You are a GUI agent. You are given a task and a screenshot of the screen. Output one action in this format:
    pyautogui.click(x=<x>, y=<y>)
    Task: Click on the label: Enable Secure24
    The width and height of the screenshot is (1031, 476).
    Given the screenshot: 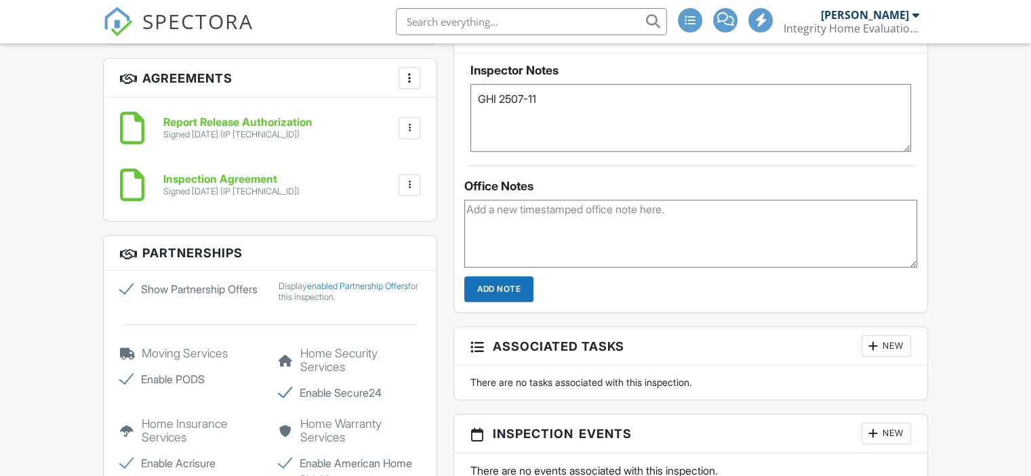 What is the action you would take?
    pyautogui.click(x=349, y=393)
    